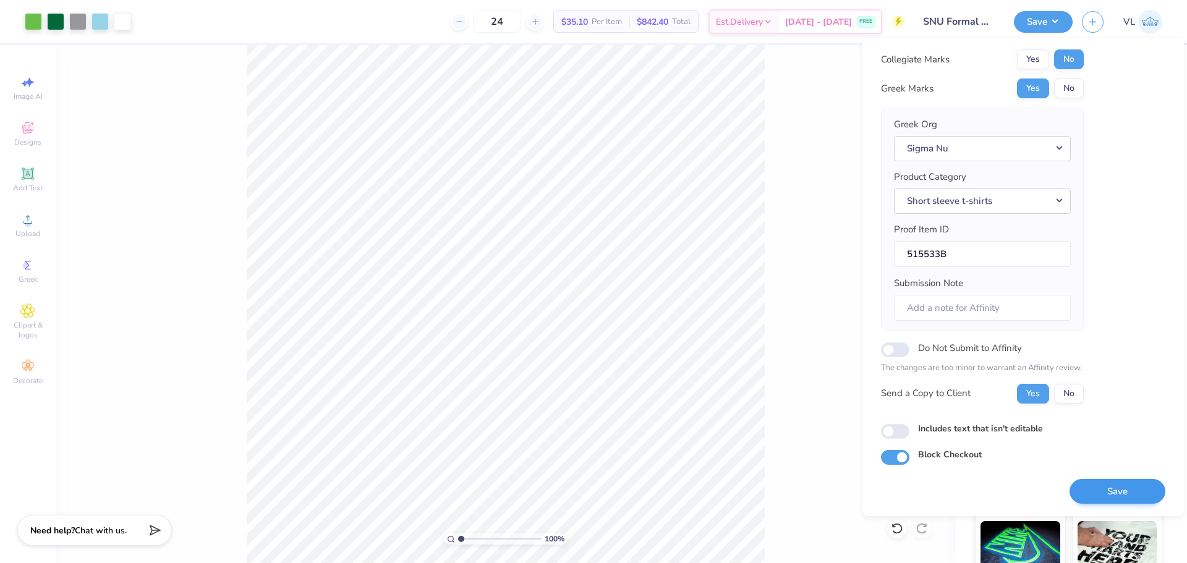 This screenshot has height=563, width=1187. What do you see at coordinates (574, 22) in the screenshot?
I see `span: $35.10` at bounding box center [574, 22].